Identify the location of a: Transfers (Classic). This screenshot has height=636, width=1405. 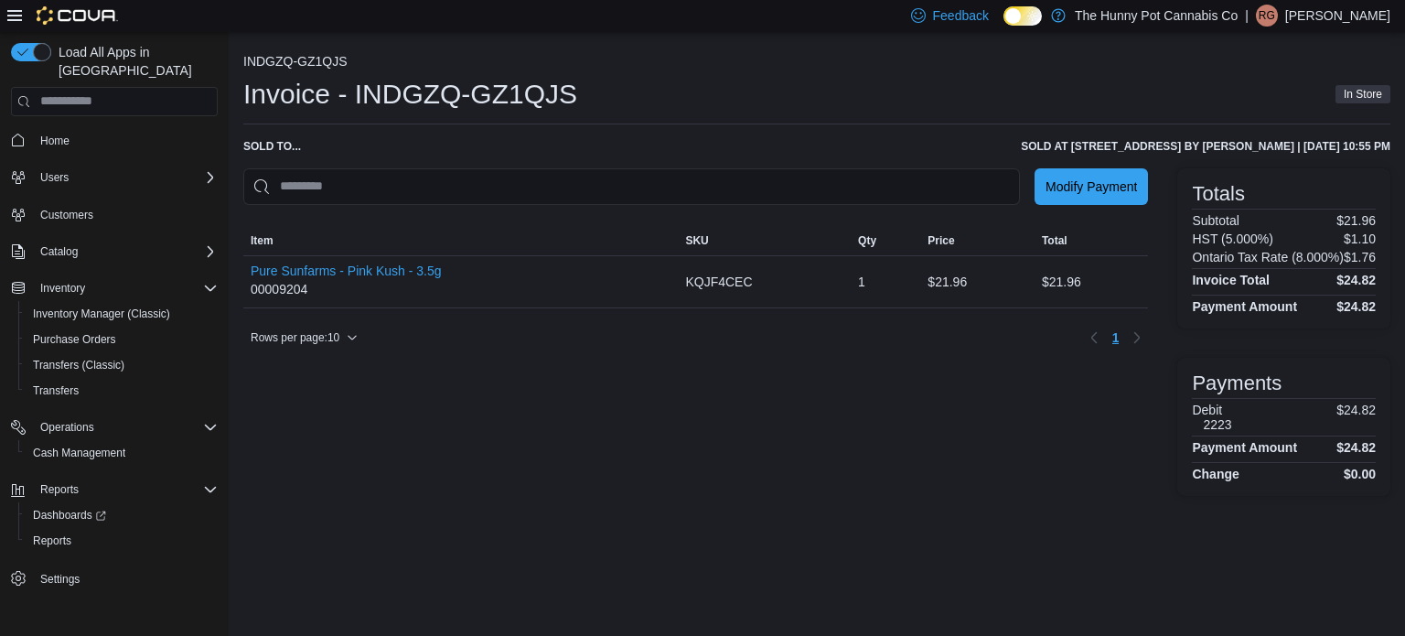
(79, 365).